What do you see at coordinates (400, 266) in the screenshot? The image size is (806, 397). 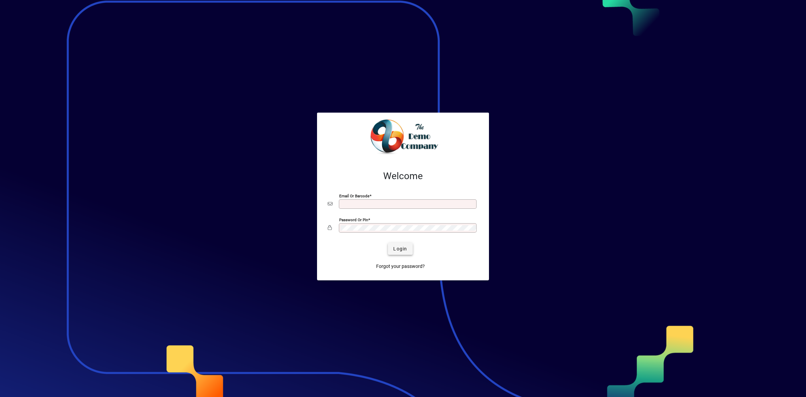 I see `a: Forgot your password?` at bounding box center [400, 266].